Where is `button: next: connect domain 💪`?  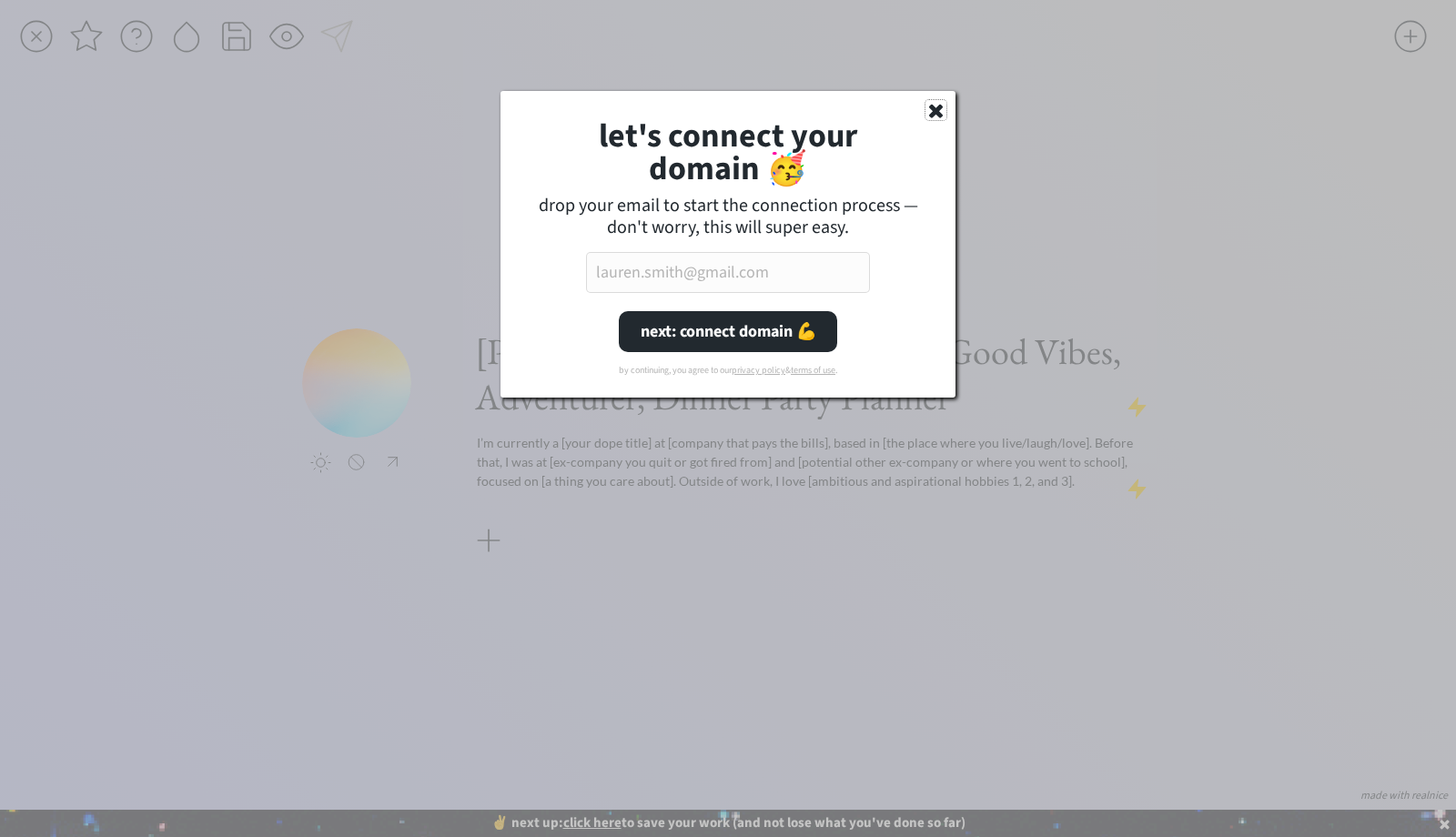
button: next: connect domain 💪 is located at coordinates (728, 331).